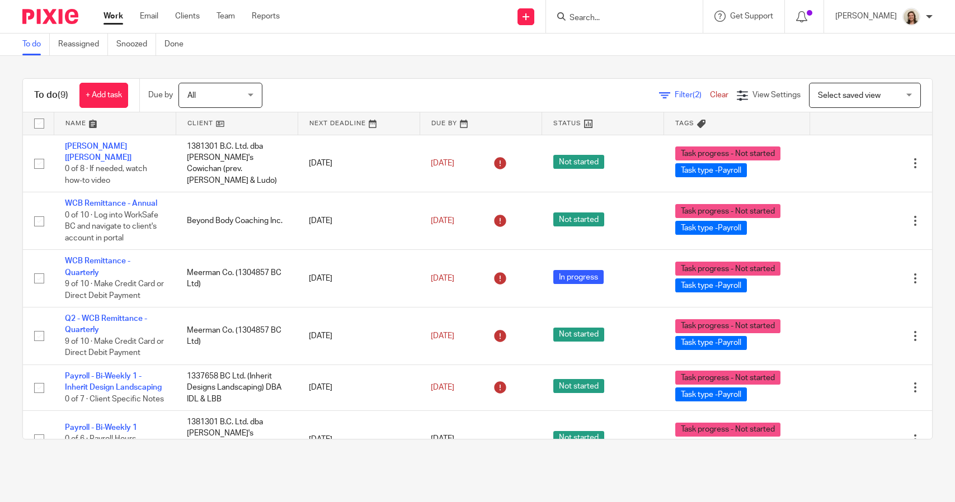  Describe the element at coordinates (237, 388) in the screenshot. I see `td: 1337658 BC Ltd. (Inherit Designs Landscaping) DBA IDL & LBB` at that location.